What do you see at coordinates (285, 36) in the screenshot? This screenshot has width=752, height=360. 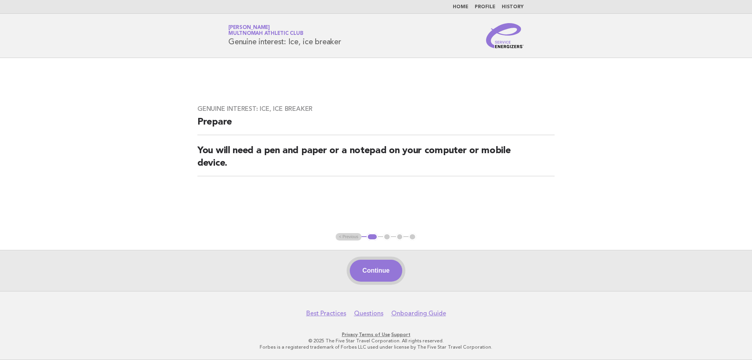 I see `h1: Genuine interest: Ice, ice breaker` at bounding box center [285, 36].